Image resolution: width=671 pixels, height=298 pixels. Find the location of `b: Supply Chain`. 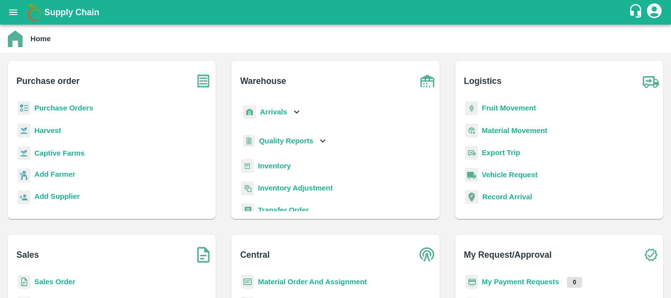

b: Supply Chain is located at coordinates (72, 12).